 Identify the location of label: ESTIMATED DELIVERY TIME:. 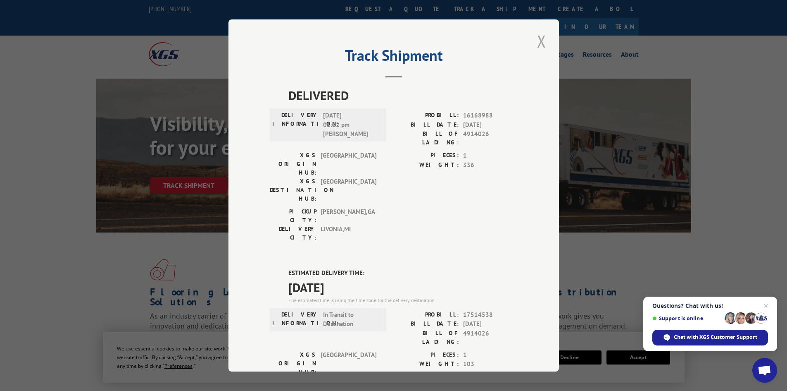
(403, 273).